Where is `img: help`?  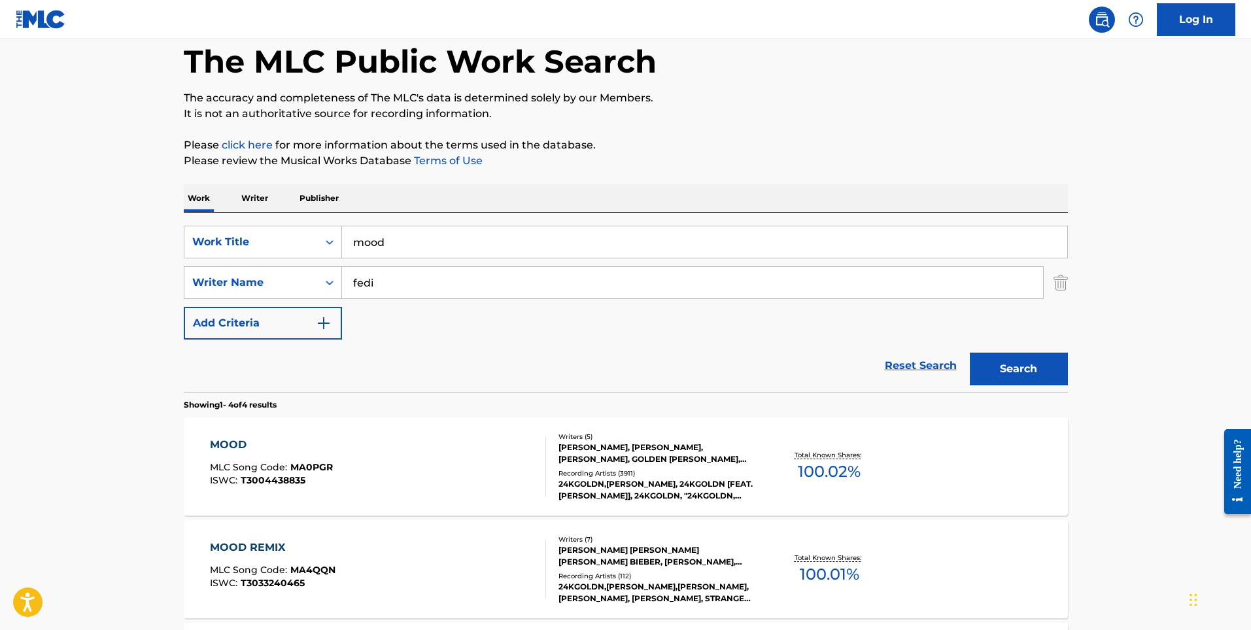
img: help is located at coordinates (1136, 20).